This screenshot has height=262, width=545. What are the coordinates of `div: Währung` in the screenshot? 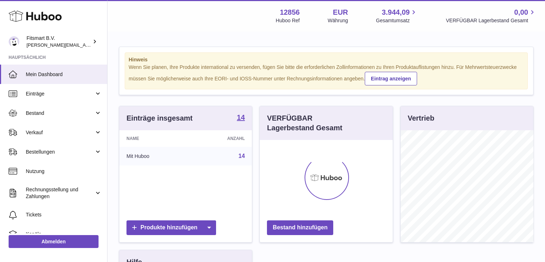 It's located at (338, 20).